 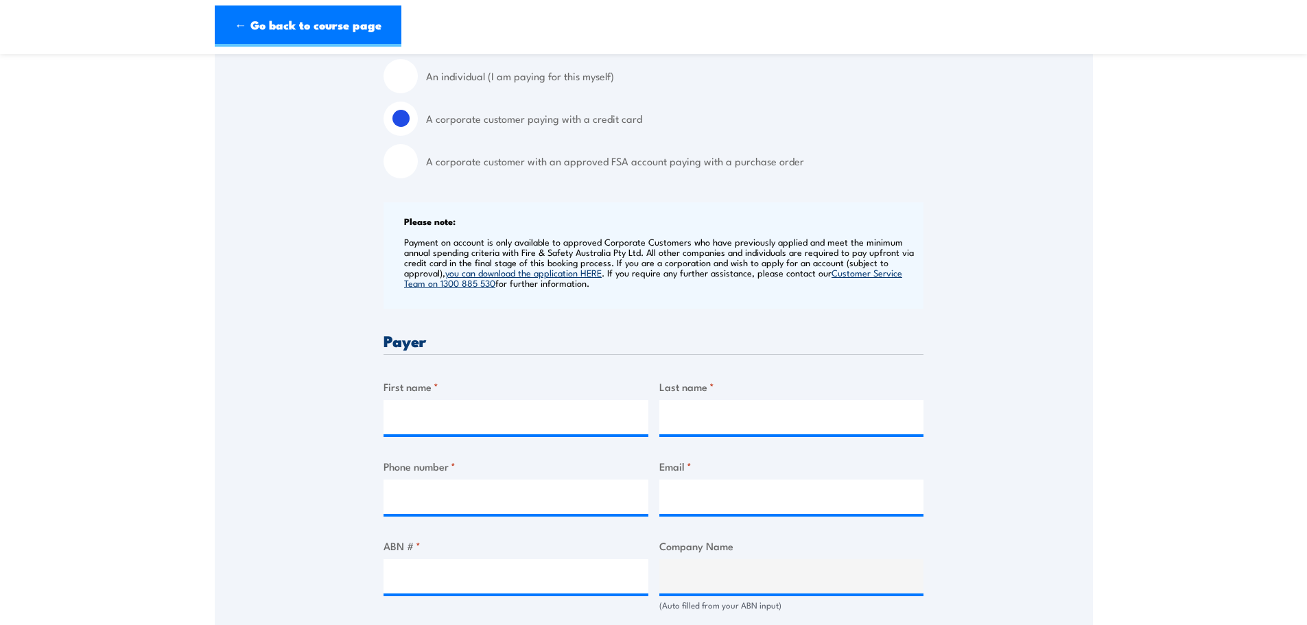 I want to click on a: you can download the application HERE, so click(x=523, y=272).